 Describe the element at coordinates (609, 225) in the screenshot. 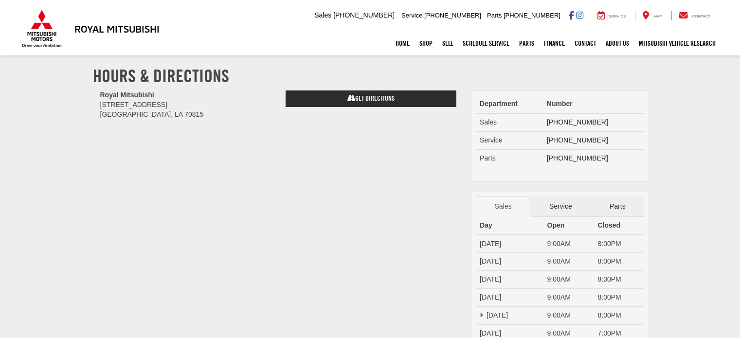

I see `strong: Closed` at that location.